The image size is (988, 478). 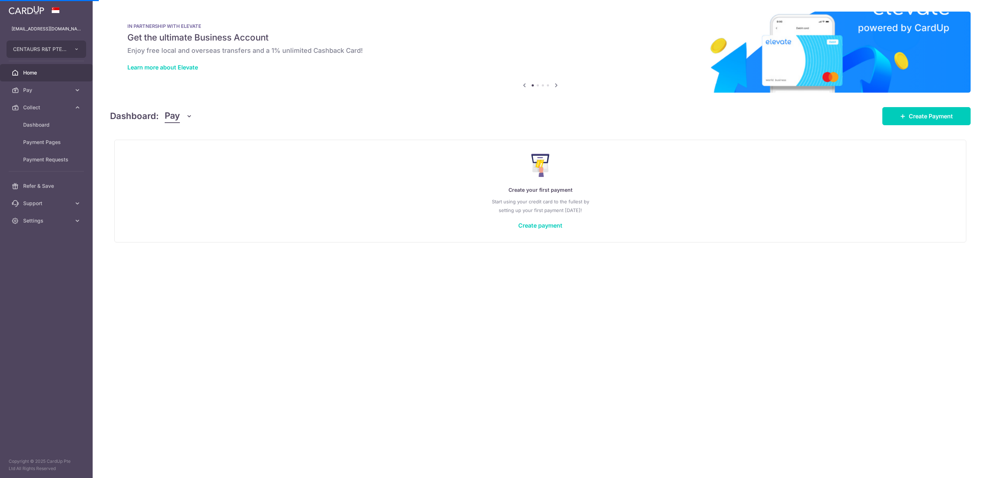 I want to click on button: CENTAURS R&T PTE. LTD., so click(x=46, y=49).